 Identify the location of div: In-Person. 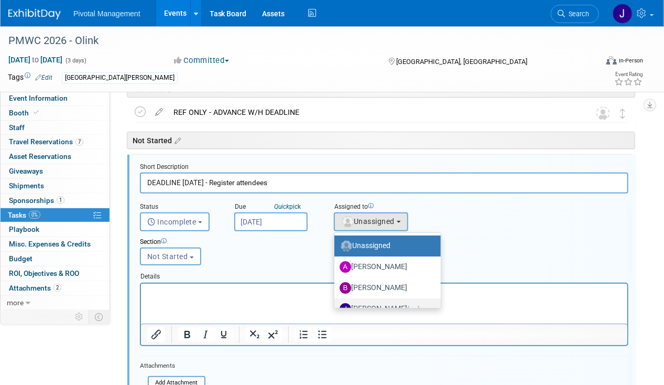
(631, 60).